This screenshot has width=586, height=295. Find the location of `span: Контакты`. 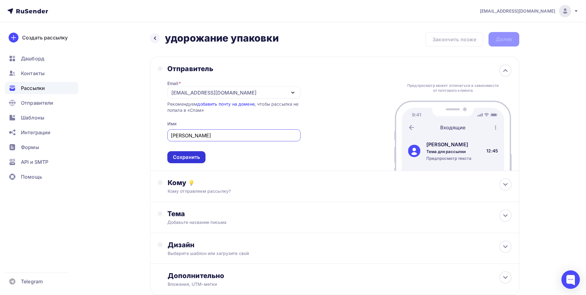

span: Контакты is located at coordinates (33, 73).